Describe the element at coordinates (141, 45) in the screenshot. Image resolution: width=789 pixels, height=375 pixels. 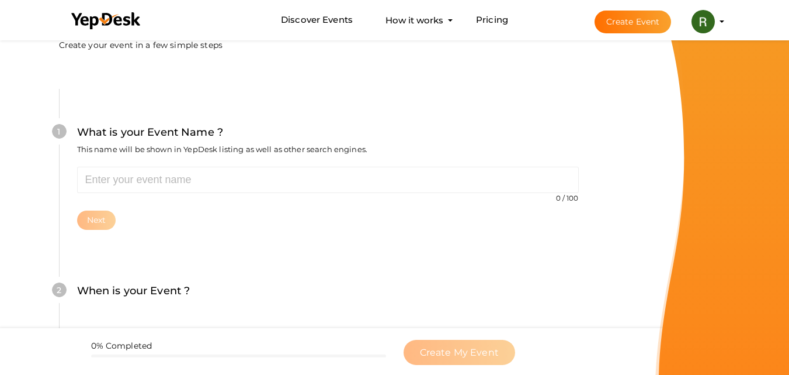
I see `label: Create your event in a few simple steps` at that location.